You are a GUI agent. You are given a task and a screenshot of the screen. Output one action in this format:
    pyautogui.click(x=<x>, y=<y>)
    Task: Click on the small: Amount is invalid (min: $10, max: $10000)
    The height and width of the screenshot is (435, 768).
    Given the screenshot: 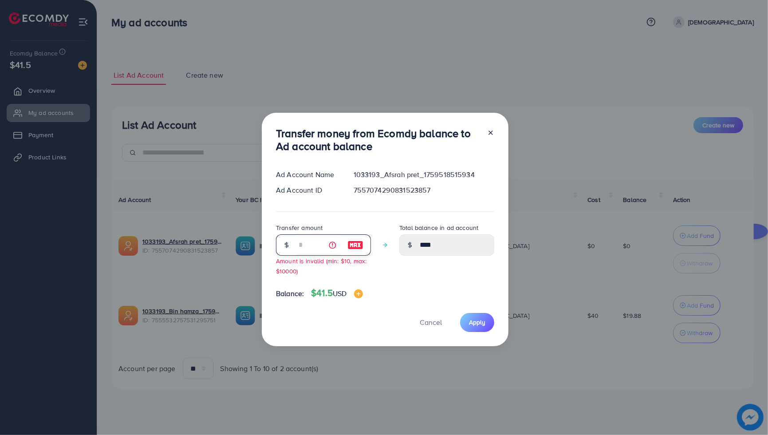 What is the action you would take?
    pyautogui.click(x=321, y=266)
    